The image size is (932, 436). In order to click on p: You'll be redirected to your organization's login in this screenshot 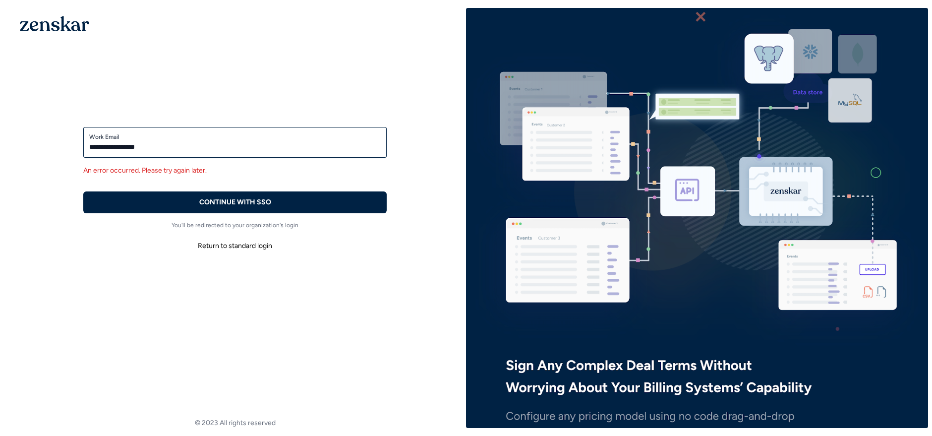, I will do `click(235, 225)`.